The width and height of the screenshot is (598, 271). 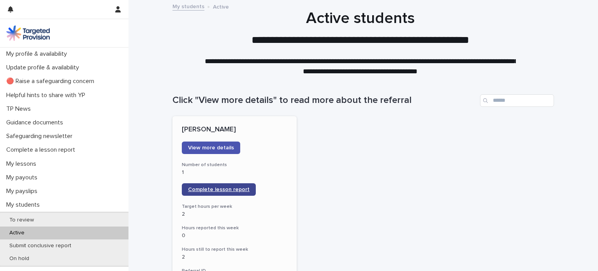 I want to click on img: M5nRWzHhSzIhMunXDL62, so click(x=28, y=33).